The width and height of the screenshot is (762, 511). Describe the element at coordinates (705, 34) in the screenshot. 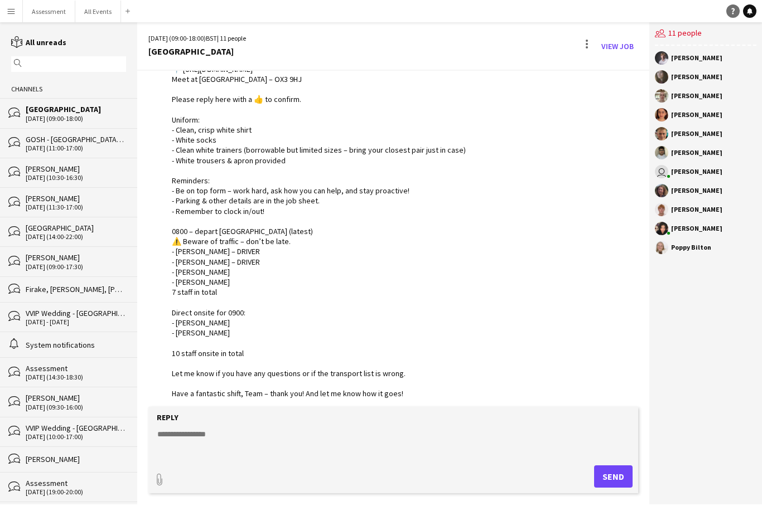

I see `div: 11 people` at that location.